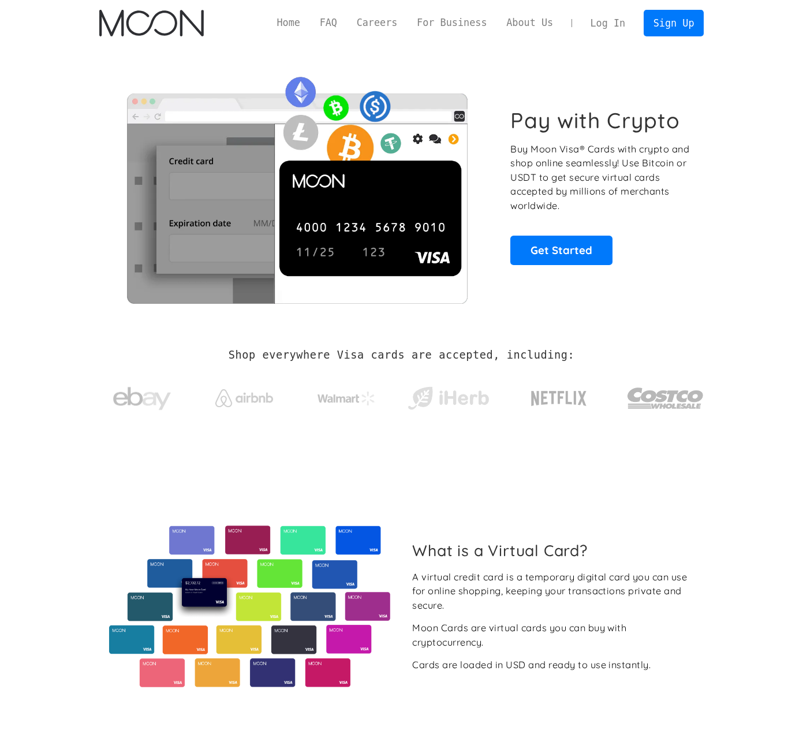 The width and height of the screenshot is (803, 745). What do you see at coordinates (401, 355) in the screenshot?
I see `h2: Shop everywhere Visa cards are accepted, including:` at bounding box center [401, 355].